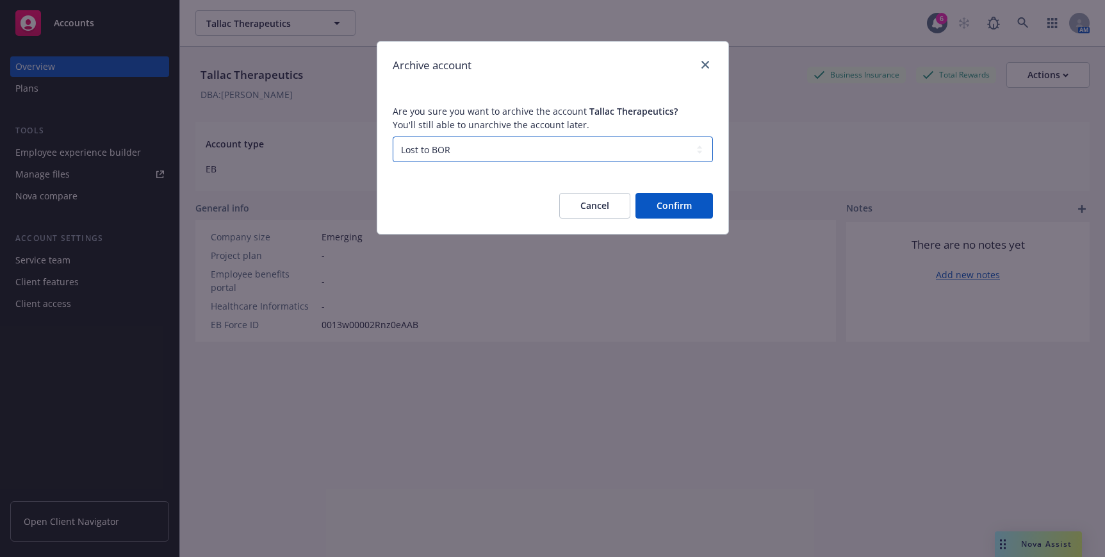 The image size is (1105, 557). What do you see at coordinates (432, 65) in the screenshot?
I see `h1: Archive account` at bounding box center [432, 65].